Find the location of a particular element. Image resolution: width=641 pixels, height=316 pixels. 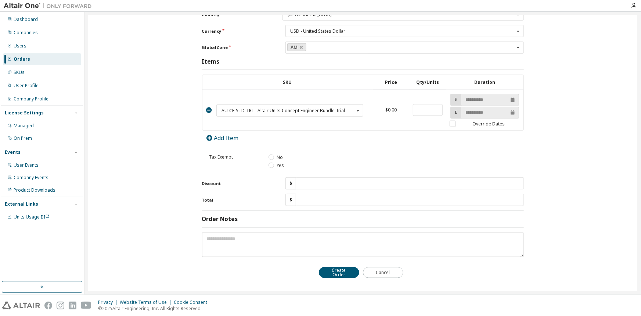

div: Website Terms of Use is located at coordinates (147, 302).